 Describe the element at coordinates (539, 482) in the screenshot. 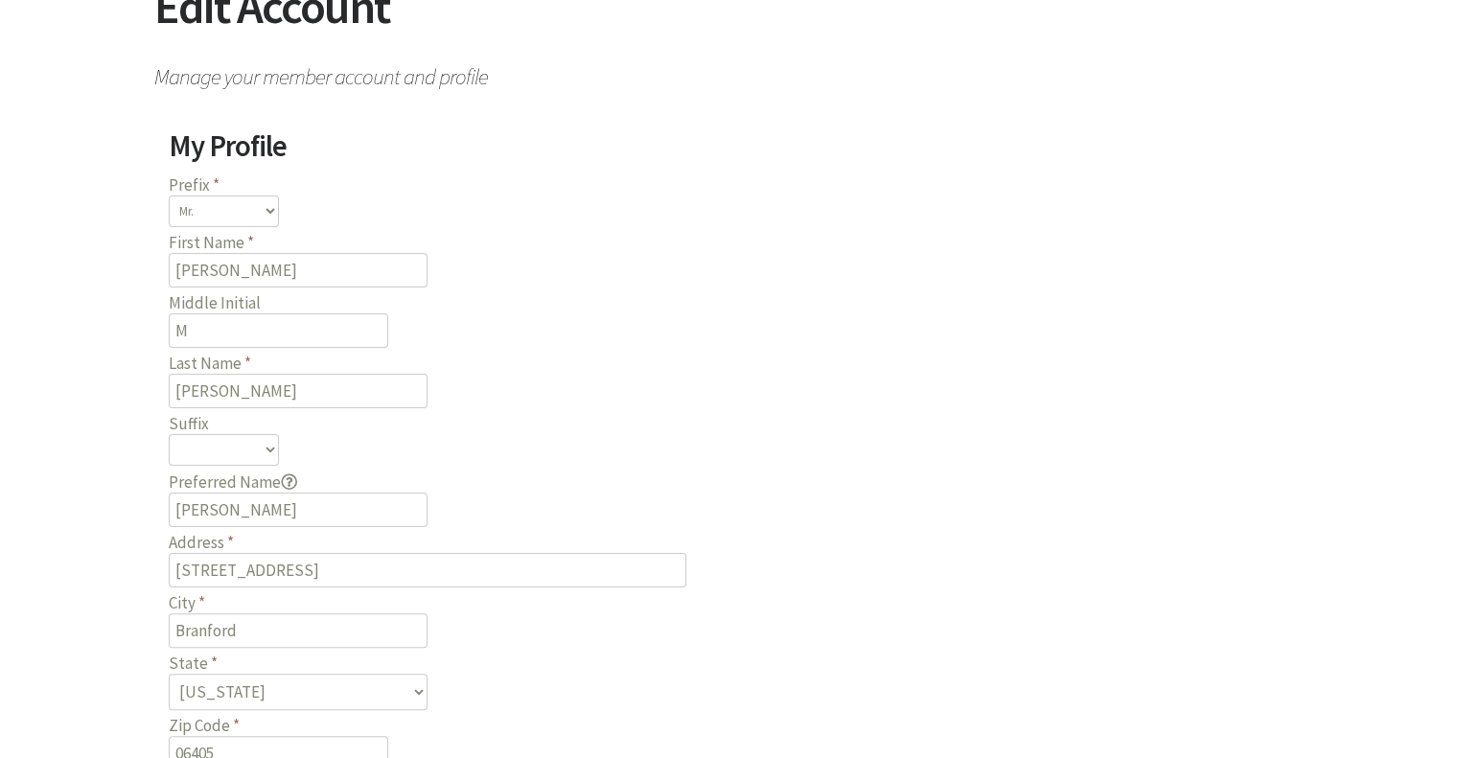

I see `label: Preferred Name` at that location.